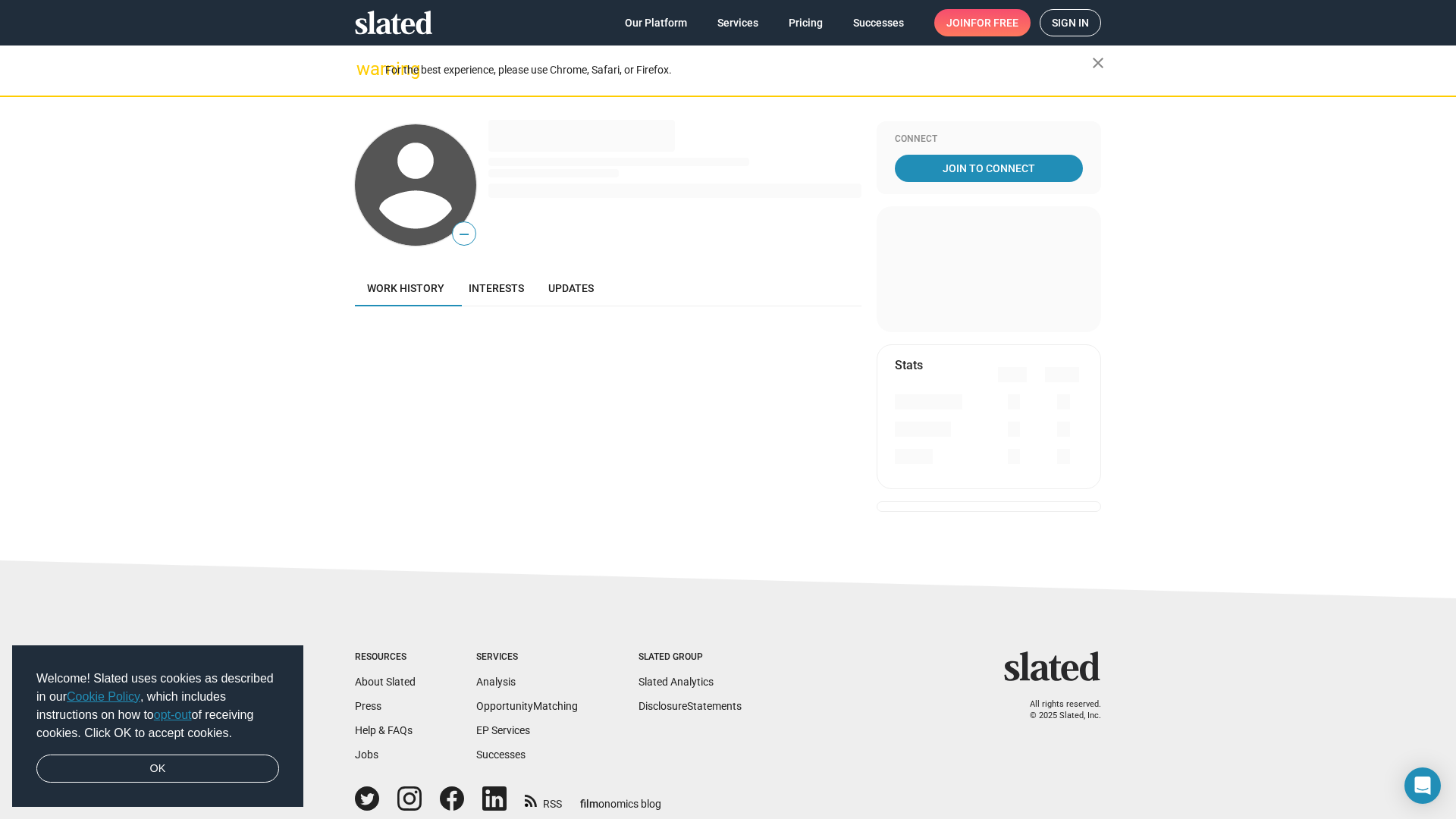  Describe the element at coordinates (1057, 709) in the screenshot. I see `p: All rights reserved. © 2025 Slated, Inc.` at that location.